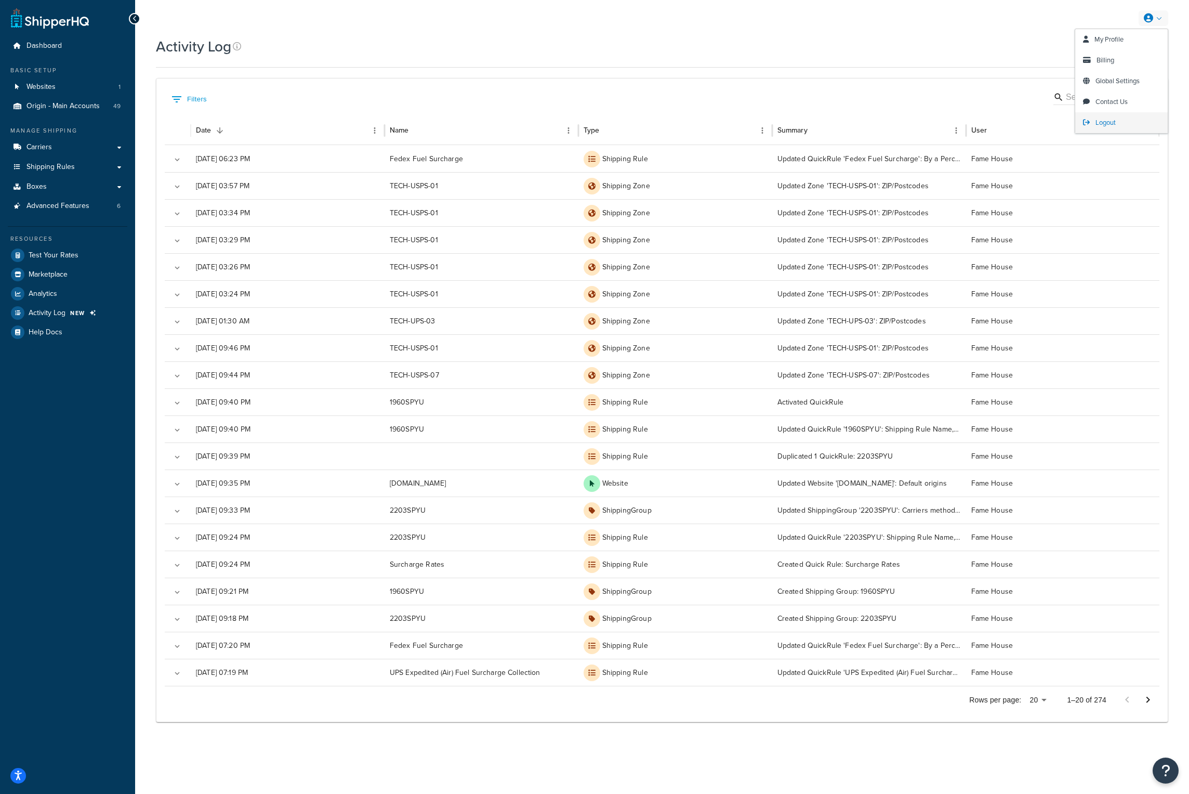  I want to click on a: Origin - Main Accounts 49, so click(68, 106).